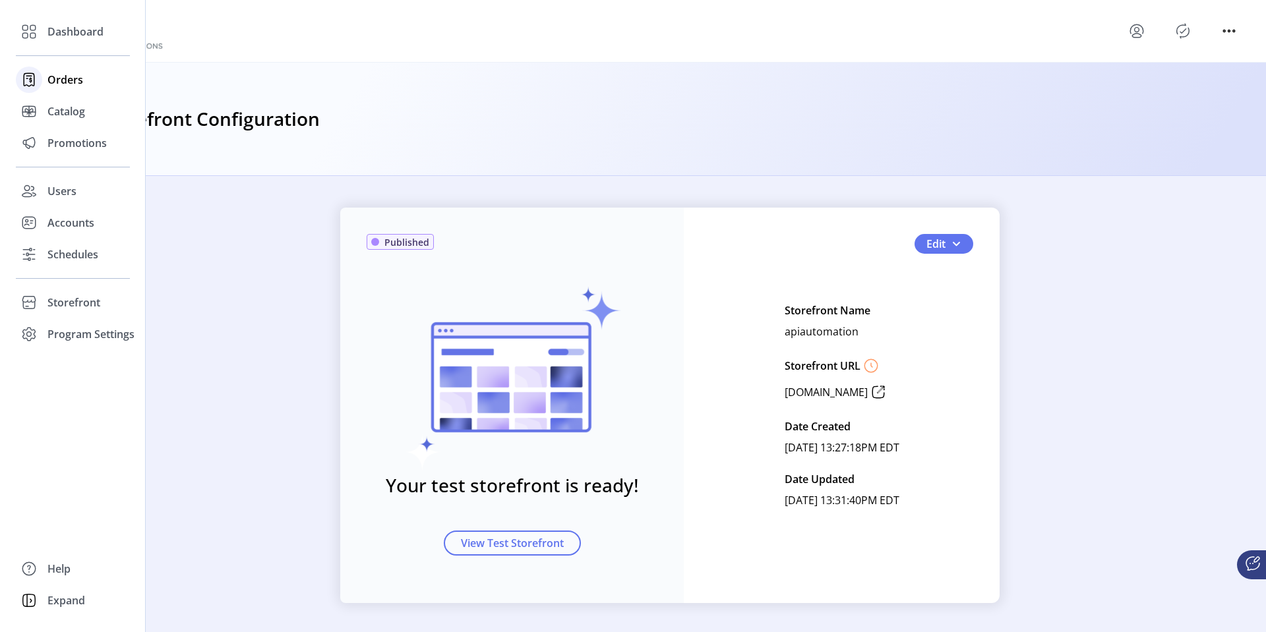 This screenshot has width=1266, height=632. I want to click on h3: Storefront Configuration, so click(210, 119).